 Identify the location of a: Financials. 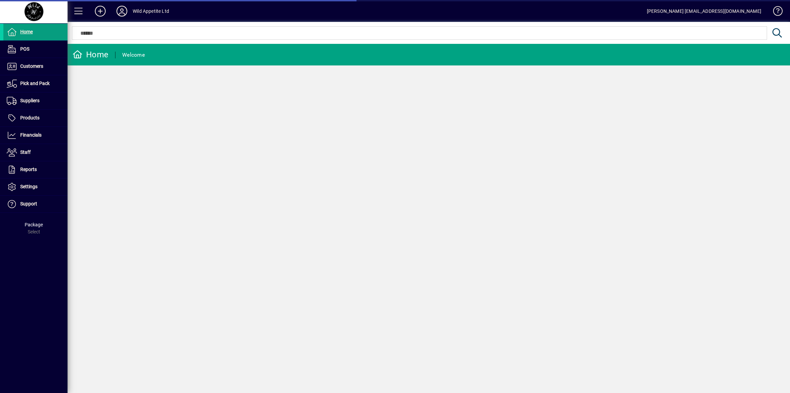
(35, 135).